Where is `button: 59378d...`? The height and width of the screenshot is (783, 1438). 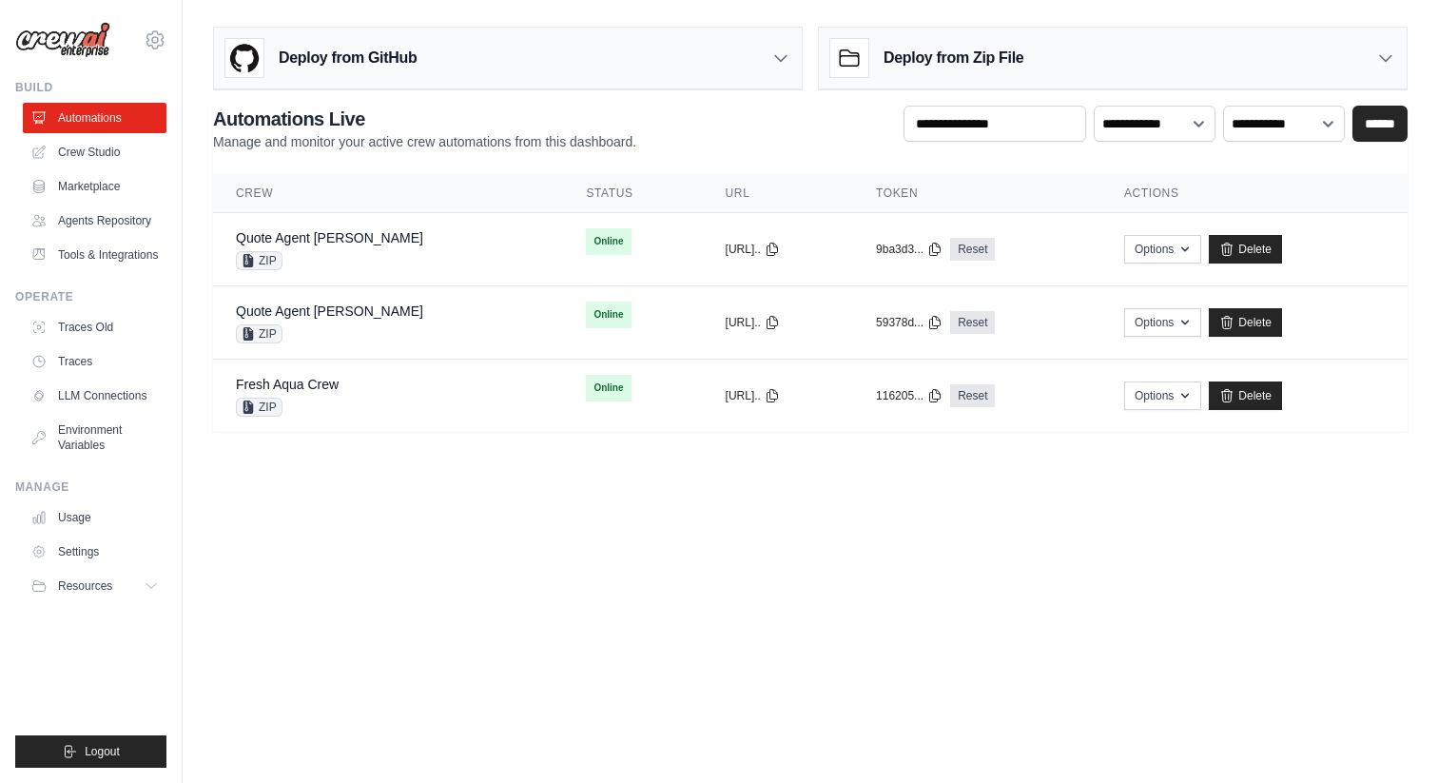 button: 59378d... is located at coordinates (909, 322).